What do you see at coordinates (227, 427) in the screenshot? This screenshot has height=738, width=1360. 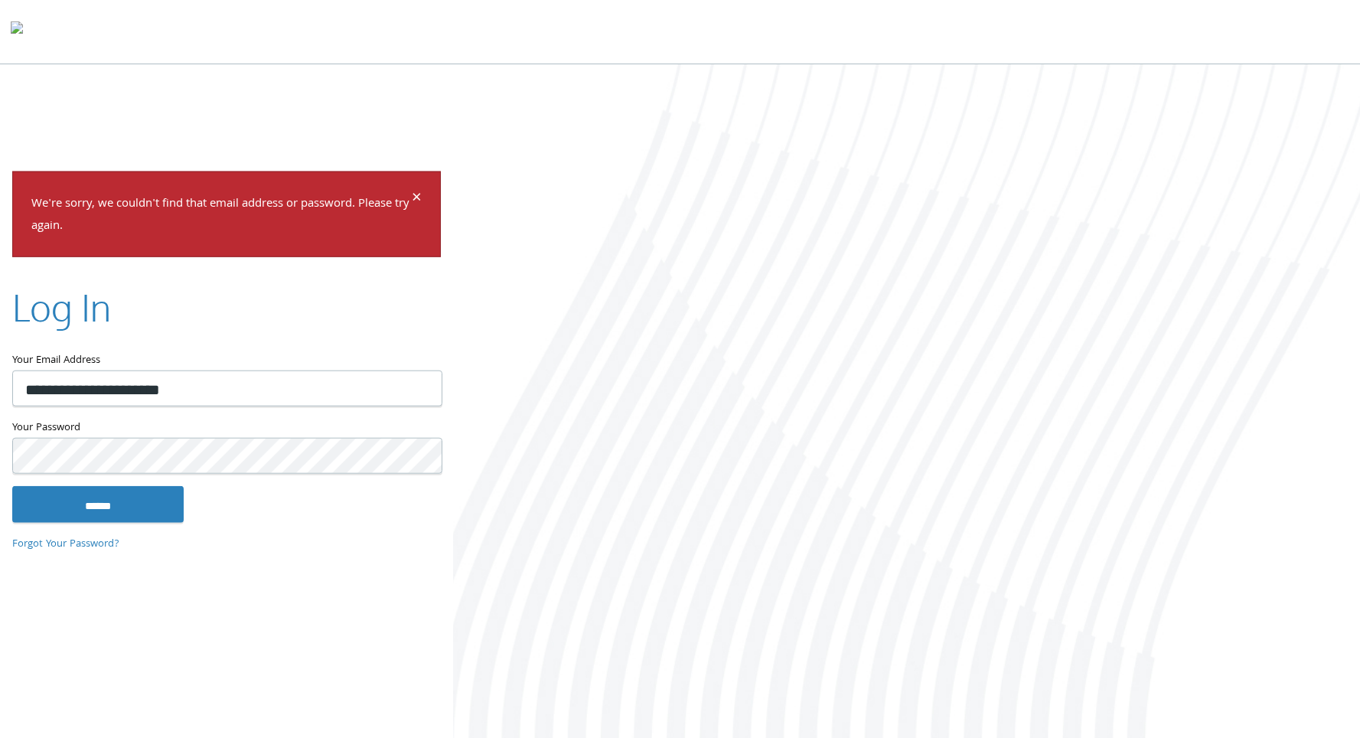 I see `label: Your Password` at bounding box center [227, 427].